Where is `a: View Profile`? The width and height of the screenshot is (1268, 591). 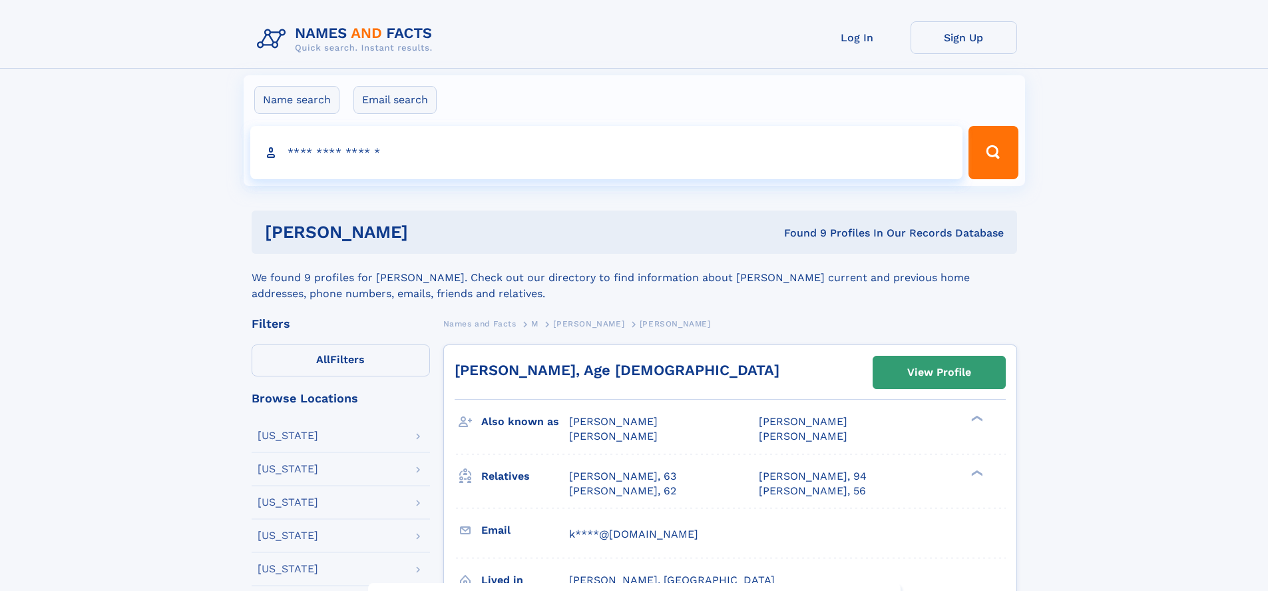
a: View Profile is located at coordinates (939, 372).